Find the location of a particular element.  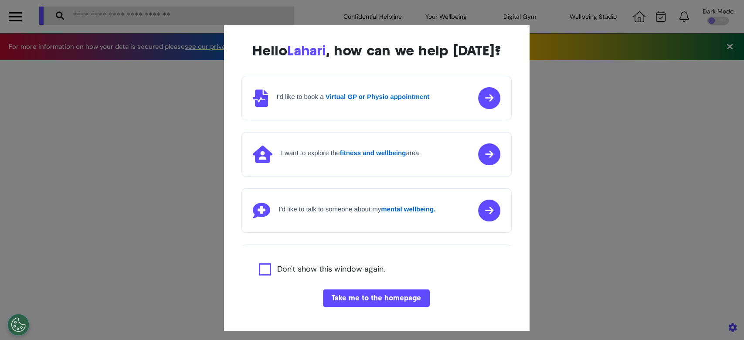

h4: I'd like to talk to someone about my is located at coordinates (357, 209).